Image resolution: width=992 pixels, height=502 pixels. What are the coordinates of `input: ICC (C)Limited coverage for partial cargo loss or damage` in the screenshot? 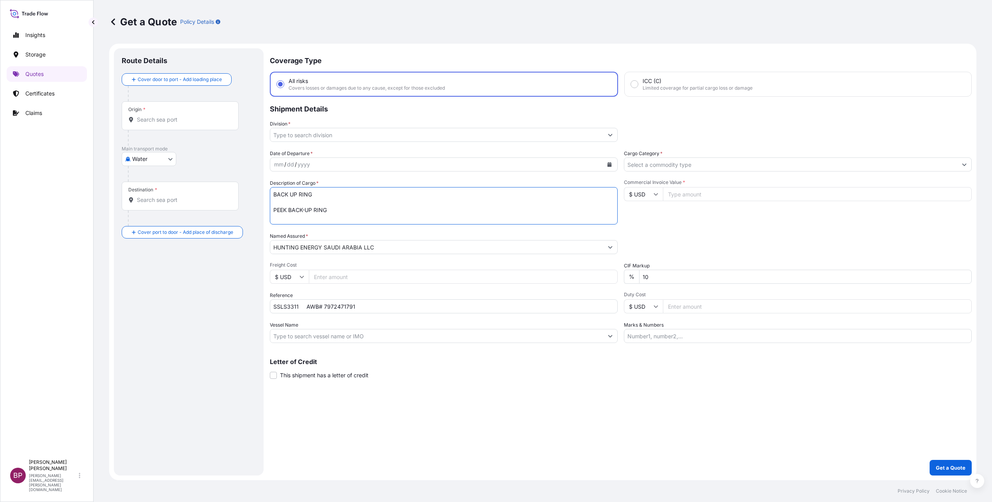 It's located at (634, 84).